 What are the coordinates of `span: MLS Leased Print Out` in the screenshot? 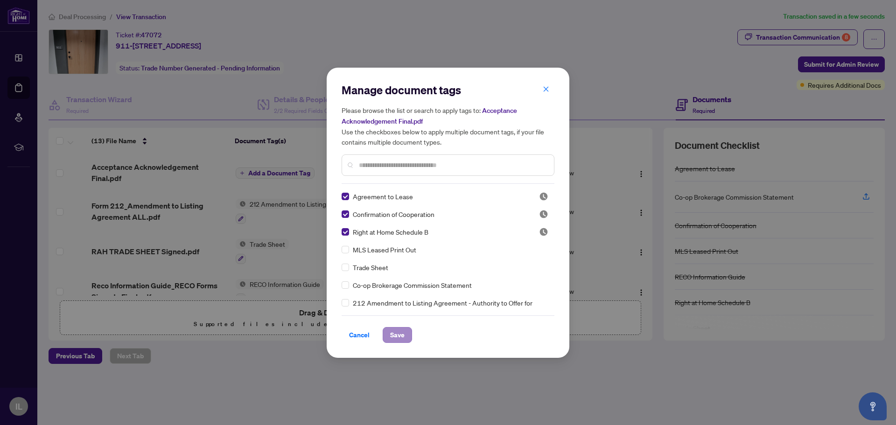 It's located at (385, 250).